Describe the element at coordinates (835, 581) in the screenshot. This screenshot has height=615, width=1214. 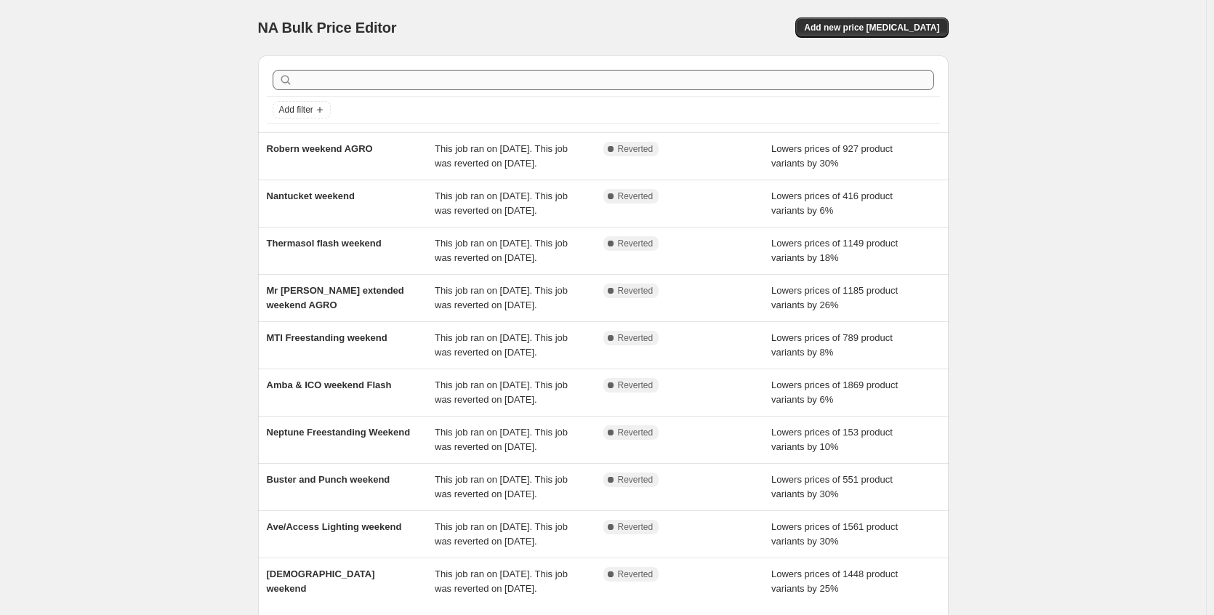
I see `span: Lowers prices of 1448 product variants by 25%` at that location.